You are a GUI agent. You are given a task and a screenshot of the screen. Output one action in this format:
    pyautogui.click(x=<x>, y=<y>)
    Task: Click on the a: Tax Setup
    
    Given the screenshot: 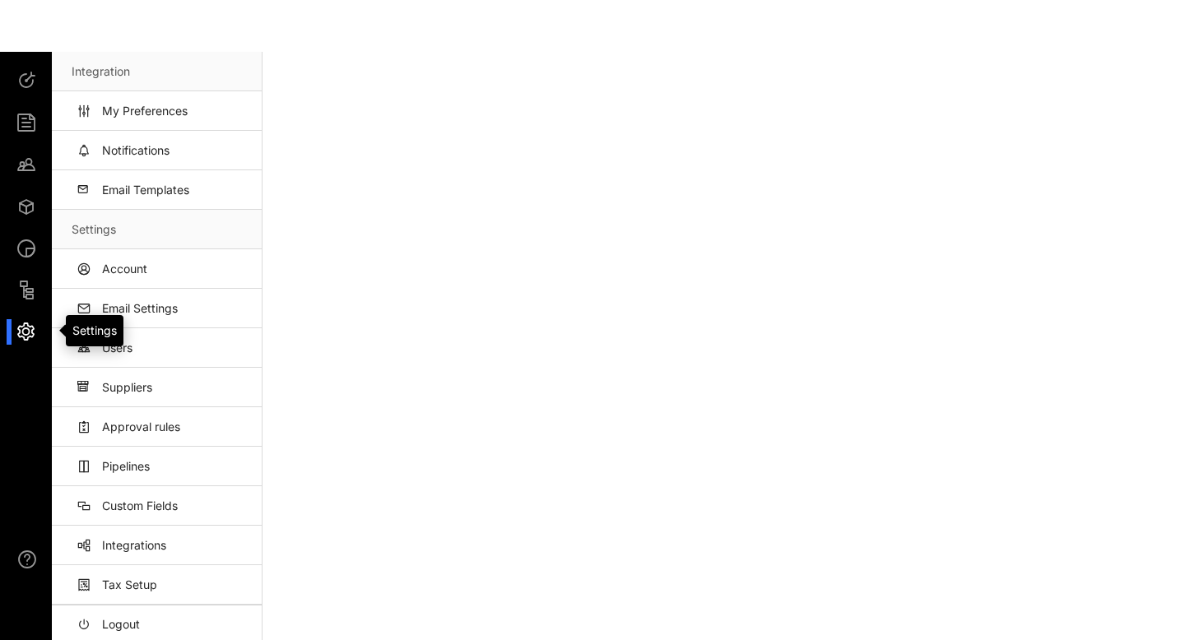 What is the action you would take?
    pyautogui.click(x=160, y=585)
    